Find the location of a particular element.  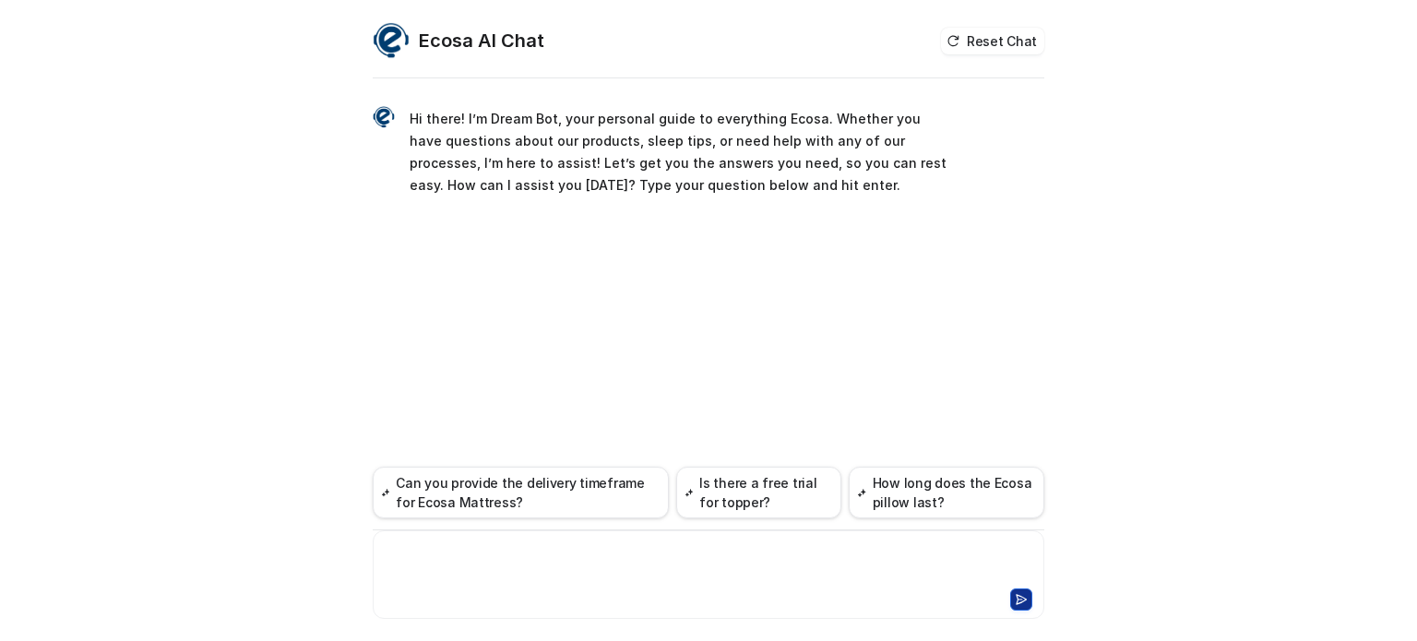

button: How long does the Ecosa pillow last? is located at coordinates (946, 493).